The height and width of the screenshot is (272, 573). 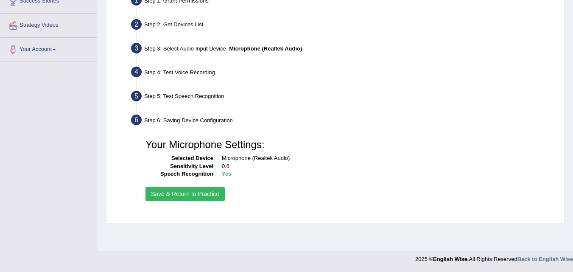 What do you see at coordinates (49, 24) in the screenshot?
I see `a: Strategy Videos` at bounding box center [49, 24].